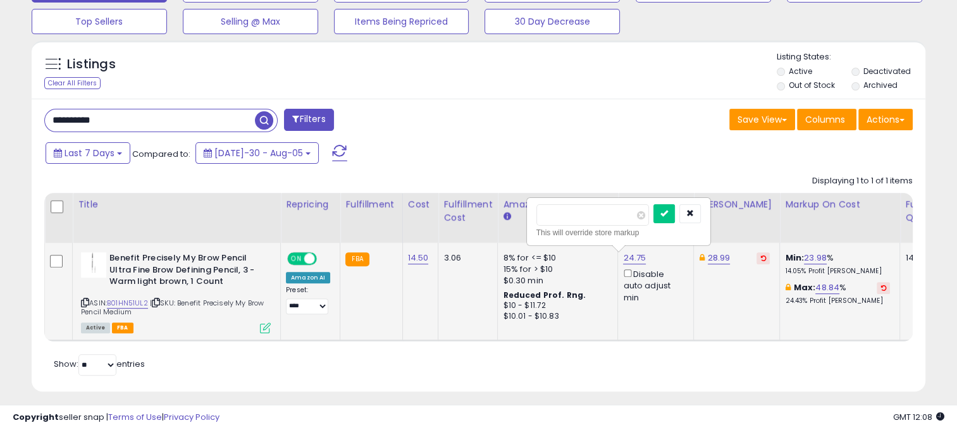 This screenshot has width=957, height=430. What do you see at coordinates (544, 295) in the screenshot?
I see `b: Reduced Prof. Rng.` at bounding box center [544, 295].